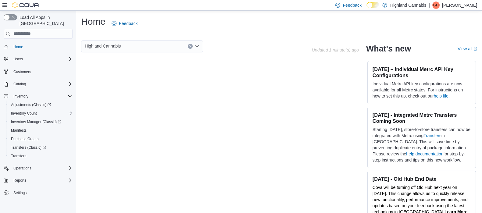 The image size is (482, 213). What do you see at coordinates (197, 46) in the screenshot?
I see `button: Open list of options` at bounding box center [197, 46].